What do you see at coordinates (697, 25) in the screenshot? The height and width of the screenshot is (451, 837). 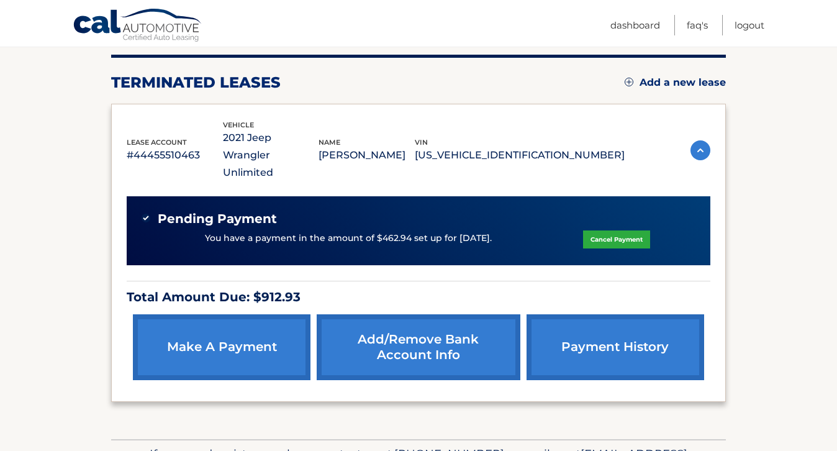 I see `a: FAQ's` at bounding box center [697, 25].